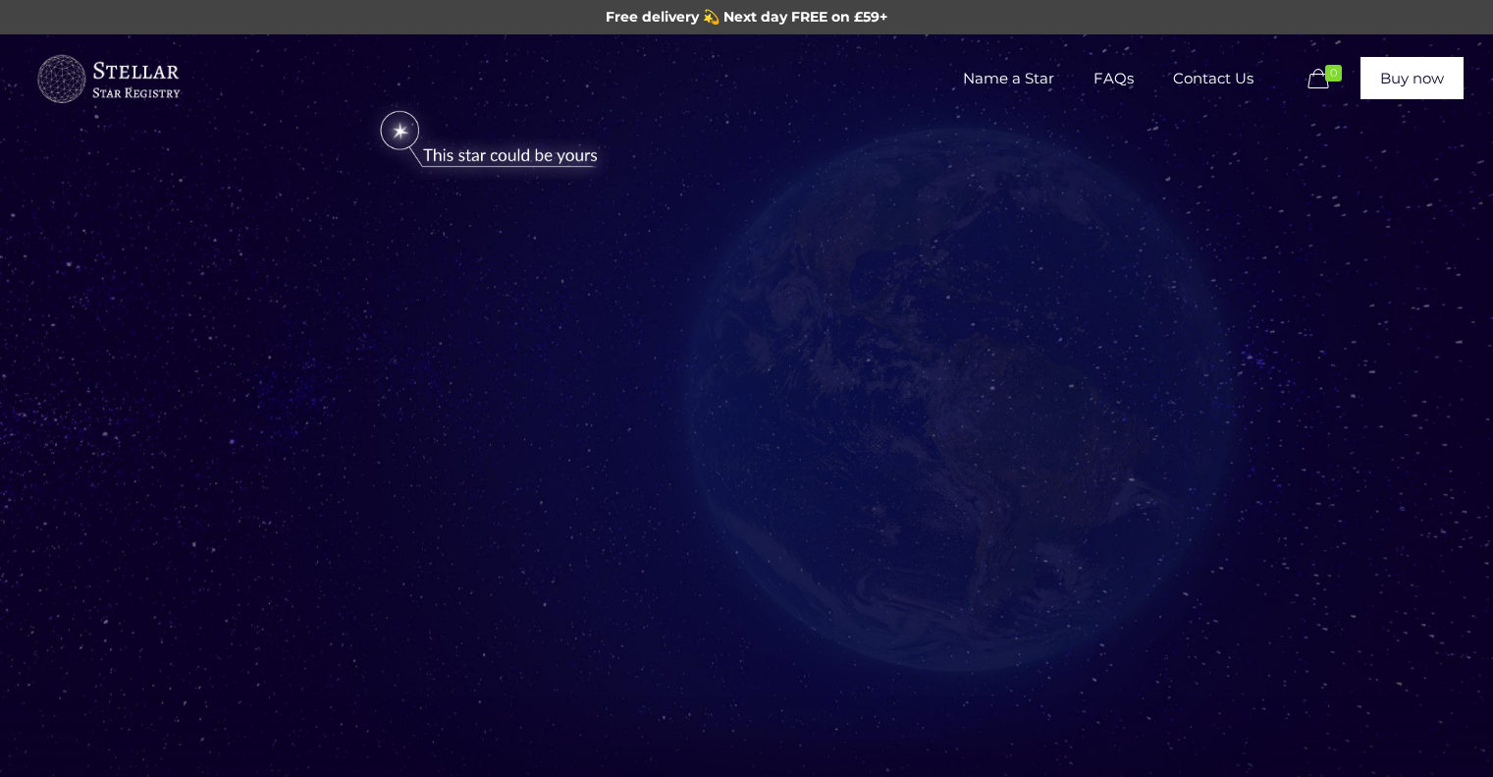 This screenshot has width=1493, height=777. Describe the element at coordinates (1213, 79) in the screenshot. I see `a: Contact Us` at that location.